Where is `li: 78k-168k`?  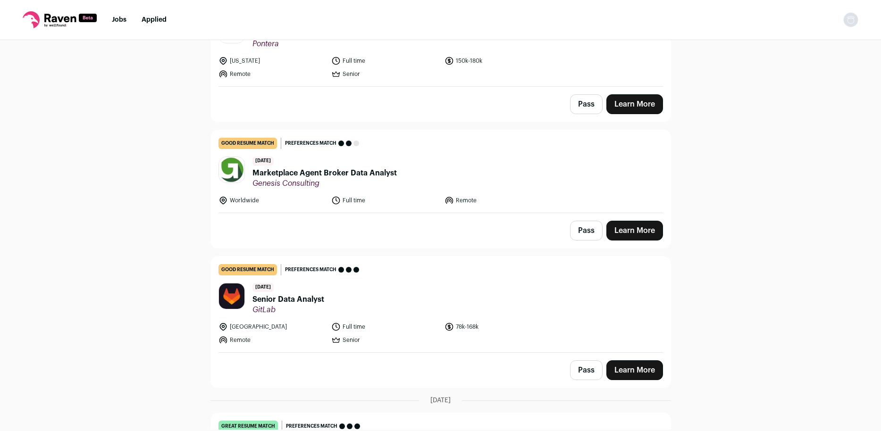 li: 78k-168k is located at coordinates (498, 327).